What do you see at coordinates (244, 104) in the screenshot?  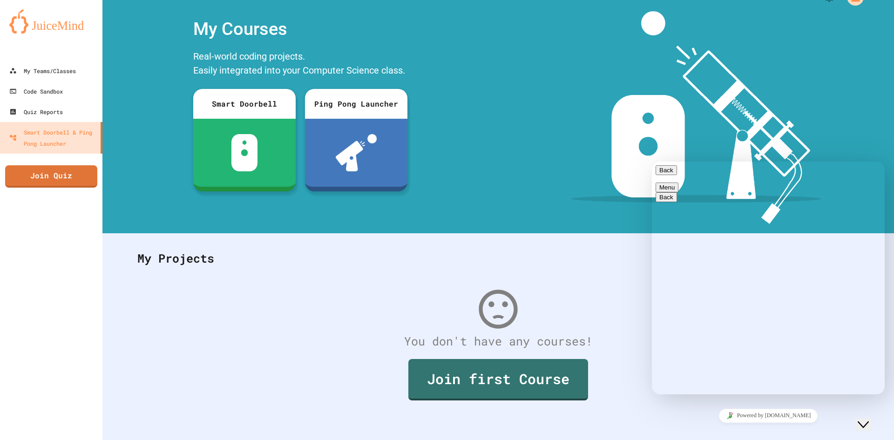 I see `div: Smart Doorbell` at bounding box center [244, 104].